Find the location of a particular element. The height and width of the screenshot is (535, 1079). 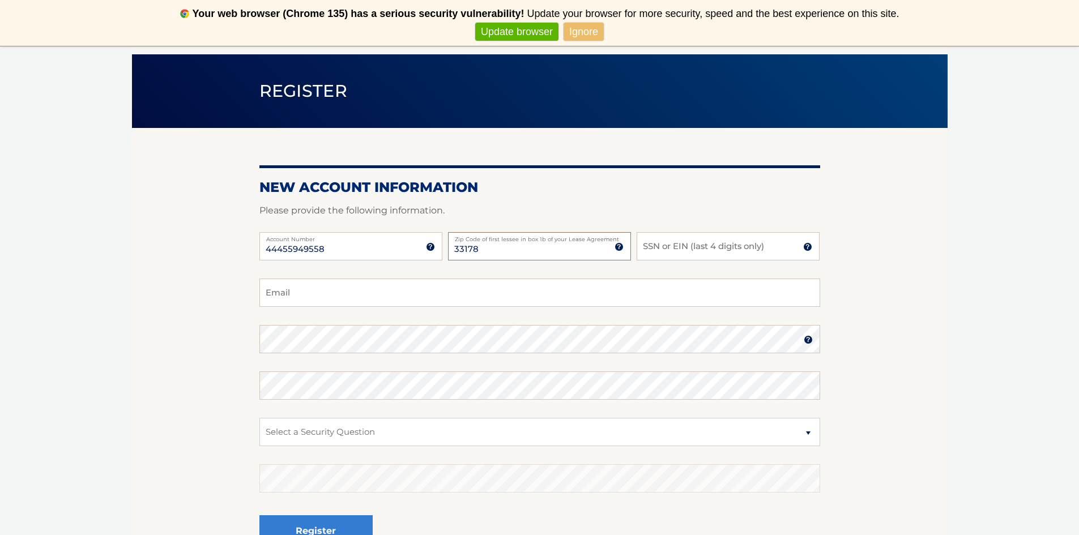

h2: New Account Information is located at coordinates (540, 187).